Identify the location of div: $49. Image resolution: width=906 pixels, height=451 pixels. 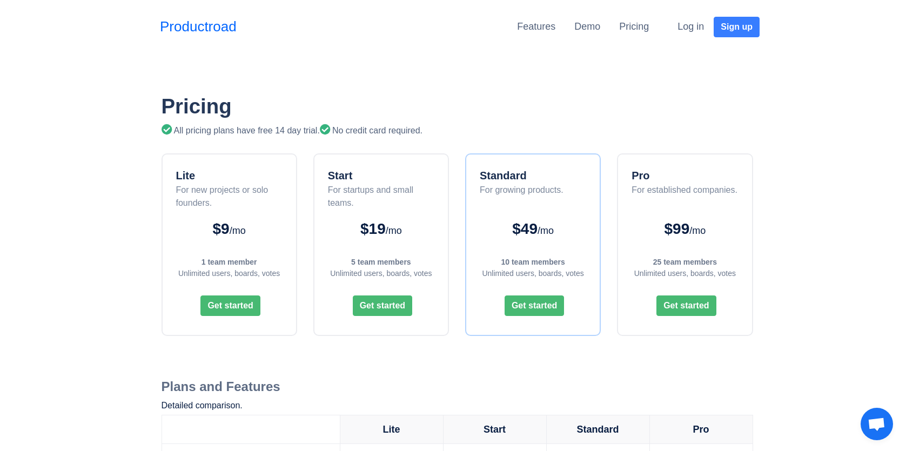
(533, 229).